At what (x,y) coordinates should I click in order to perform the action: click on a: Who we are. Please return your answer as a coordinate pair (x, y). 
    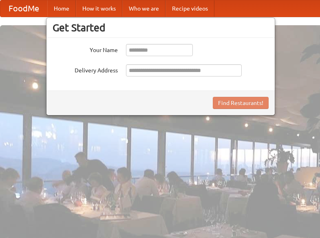
    Looking at the image, I should click on (144, 9).